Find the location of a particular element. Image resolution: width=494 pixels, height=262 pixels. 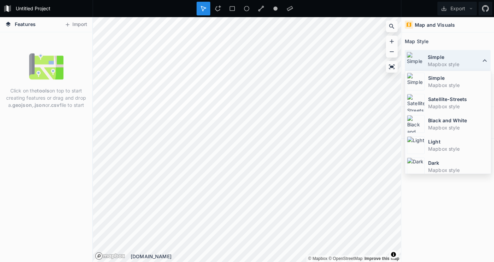

span: Features is located at coordinates (25, 24).